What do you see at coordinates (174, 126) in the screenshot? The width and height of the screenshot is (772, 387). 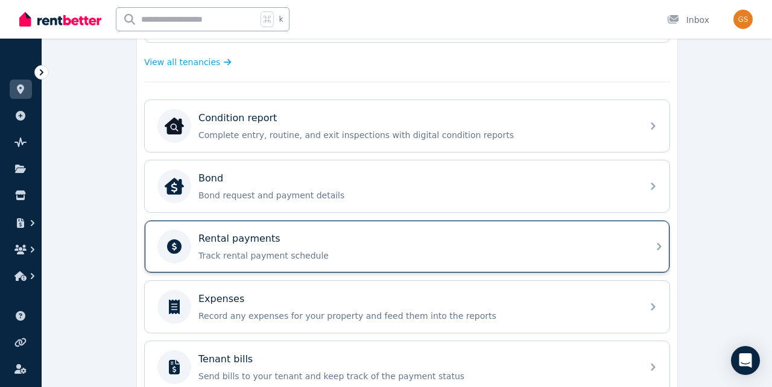 I see `img: Condition report` at bounding box center [174, 126].